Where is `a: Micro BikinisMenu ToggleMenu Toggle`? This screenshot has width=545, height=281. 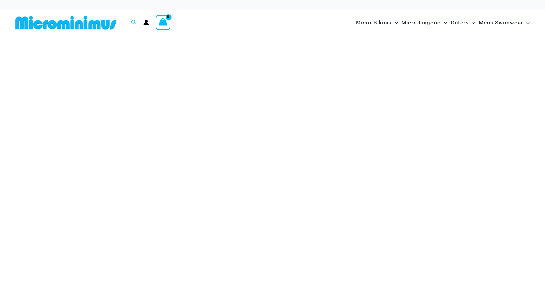
a: Micro BikinisMenu ToggleMenu Toggle is located at coordinates (377, 23).